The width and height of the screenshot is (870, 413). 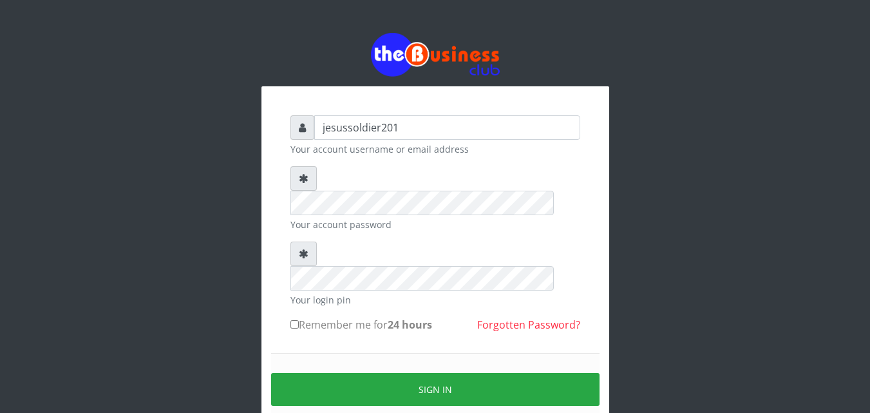 What do you see at coordinates (294, 324) in the screenshot?
I see `input: Remember me for24 hours` at bounding box center [294, 324].